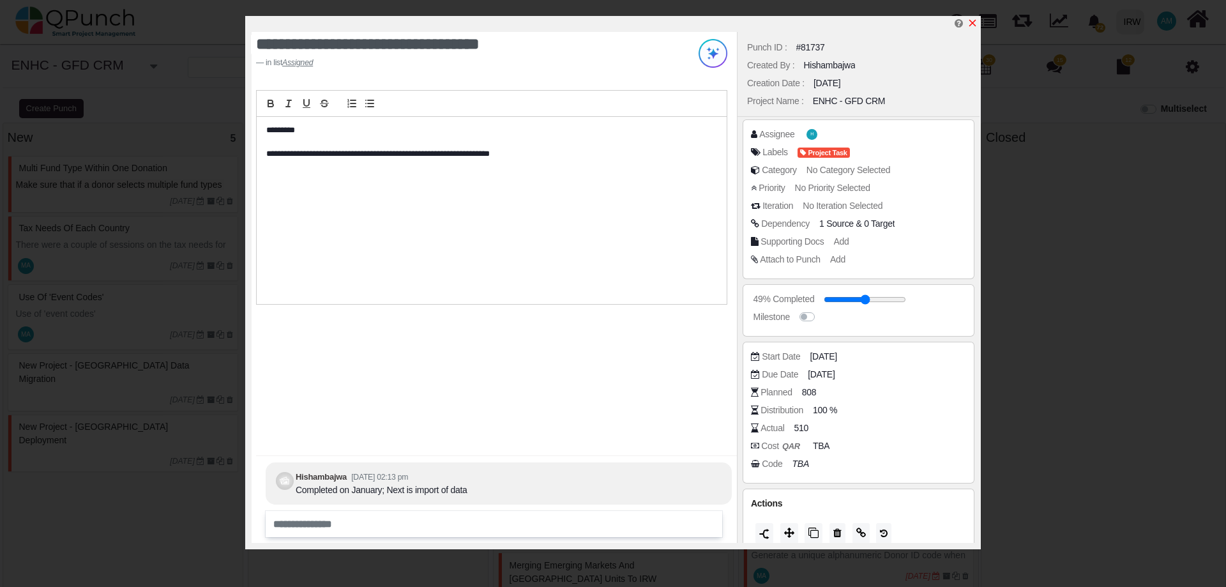 The image size is (1226, 587). I want to click on button: Delete, so click(837, 533).